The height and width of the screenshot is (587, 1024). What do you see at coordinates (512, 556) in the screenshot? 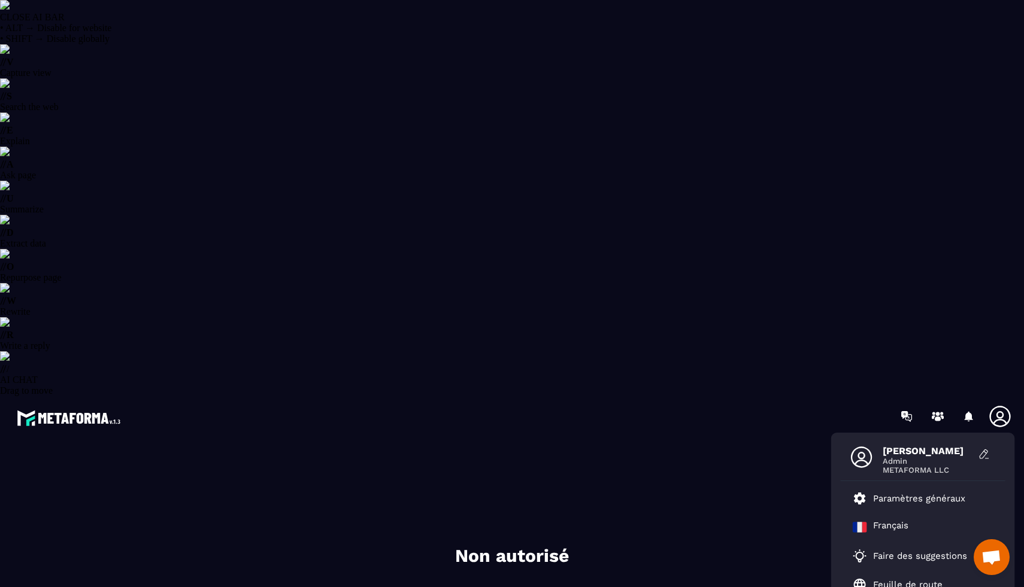
I see `h2: Non autorisé` at bounding box center [512, 556].